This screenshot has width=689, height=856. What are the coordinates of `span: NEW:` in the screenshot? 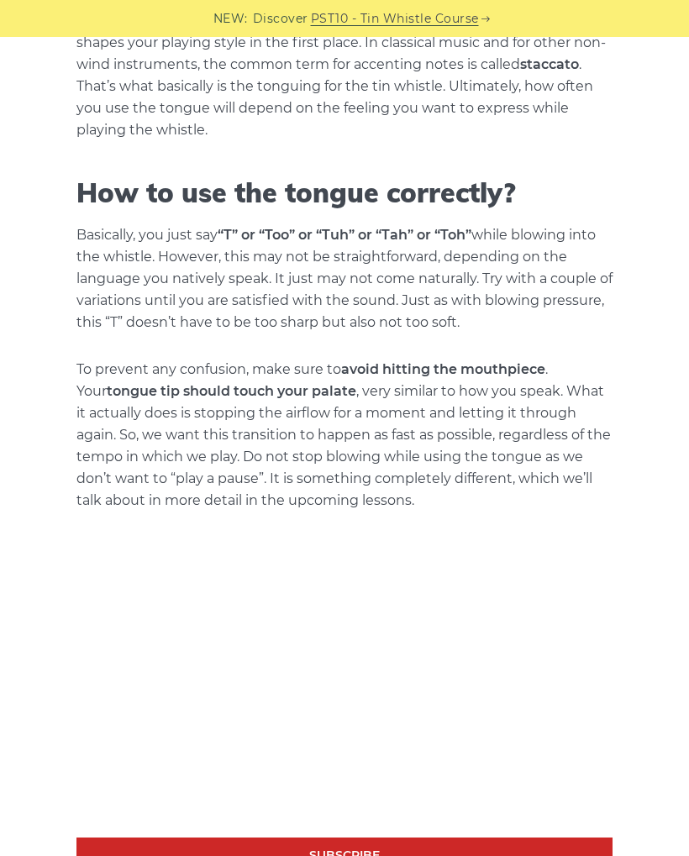 It's located at (230, 18).